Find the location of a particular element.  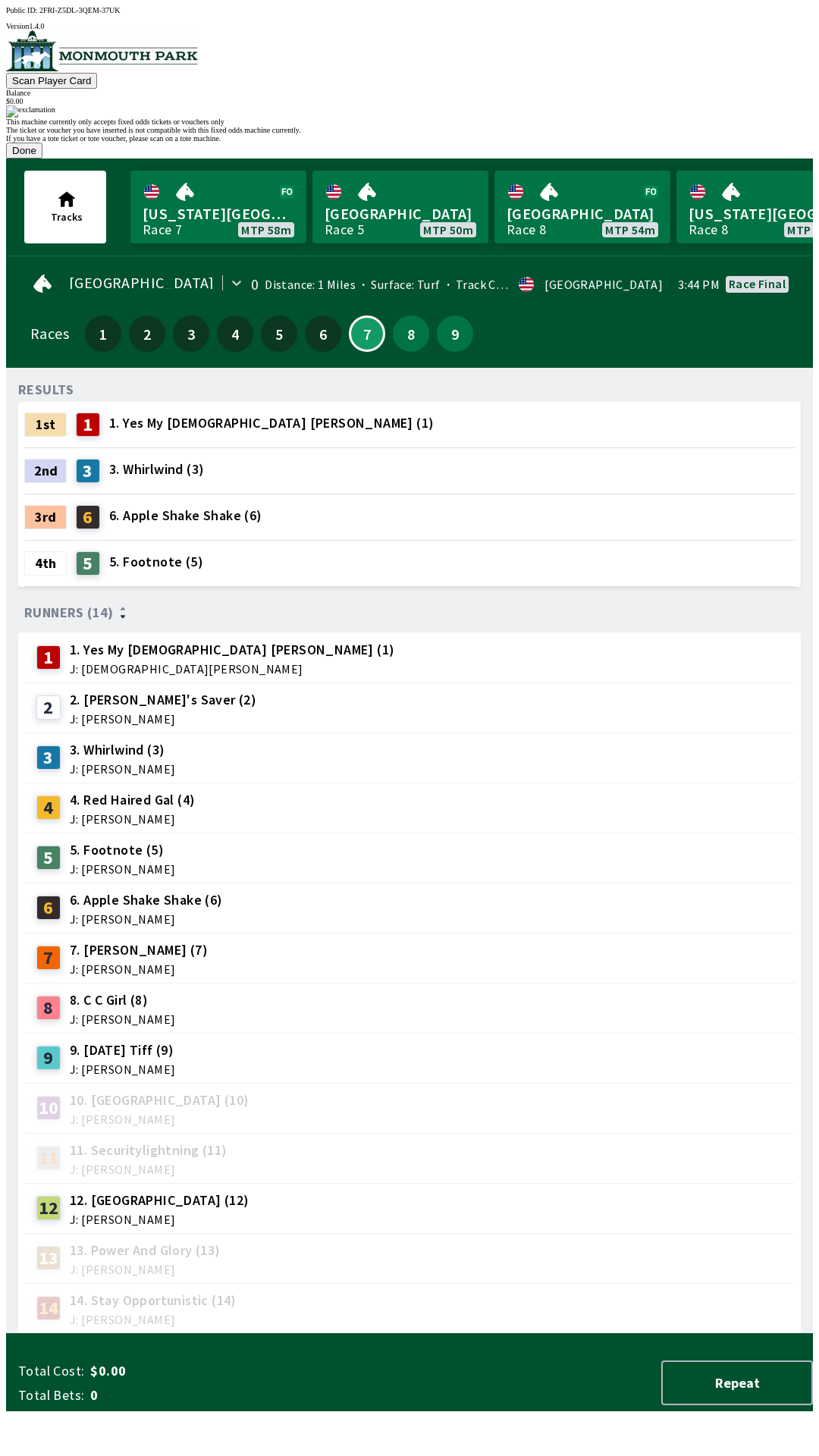

span: Surface: Turf is located at coordinates (398, 284).